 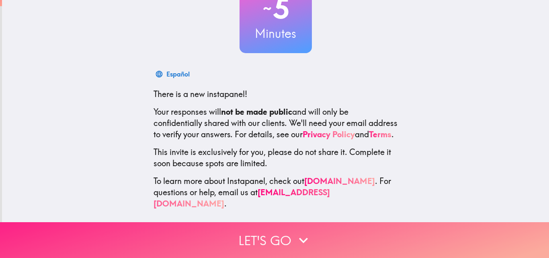 I want to click on p: Your responses will and will only be confidentially shared with our clients. We'll need your emai..., so click(x=276, y=123).